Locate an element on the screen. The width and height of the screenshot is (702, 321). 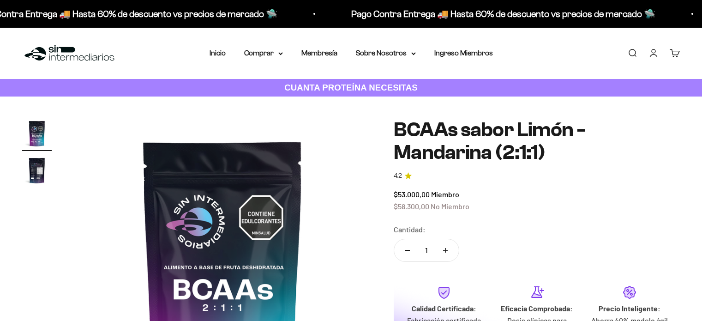
button: Reducir cantidad is located at coordinates (407, 250).